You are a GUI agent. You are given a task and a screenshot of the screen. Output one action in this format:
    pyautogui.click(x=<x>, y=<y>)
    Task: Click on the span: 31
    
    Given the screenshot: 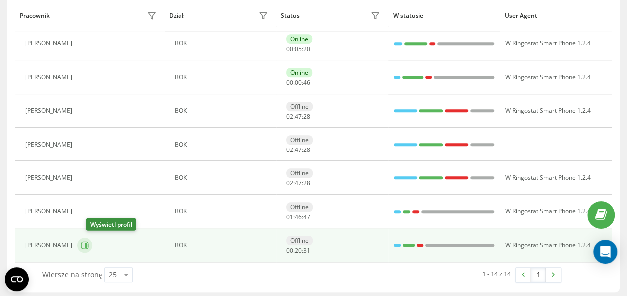 What is the action you would take?
    pyautogui.click(x=307, y=250)
    